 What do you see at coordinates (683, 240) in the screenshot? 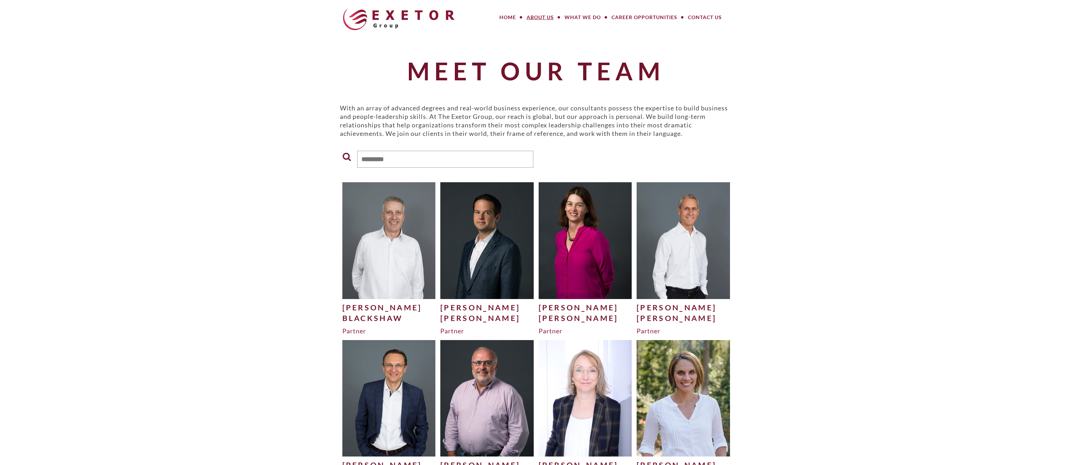
I see `img: Craig-Mitchell-Website-500x625.jpg` at bounding box center [683, 240].